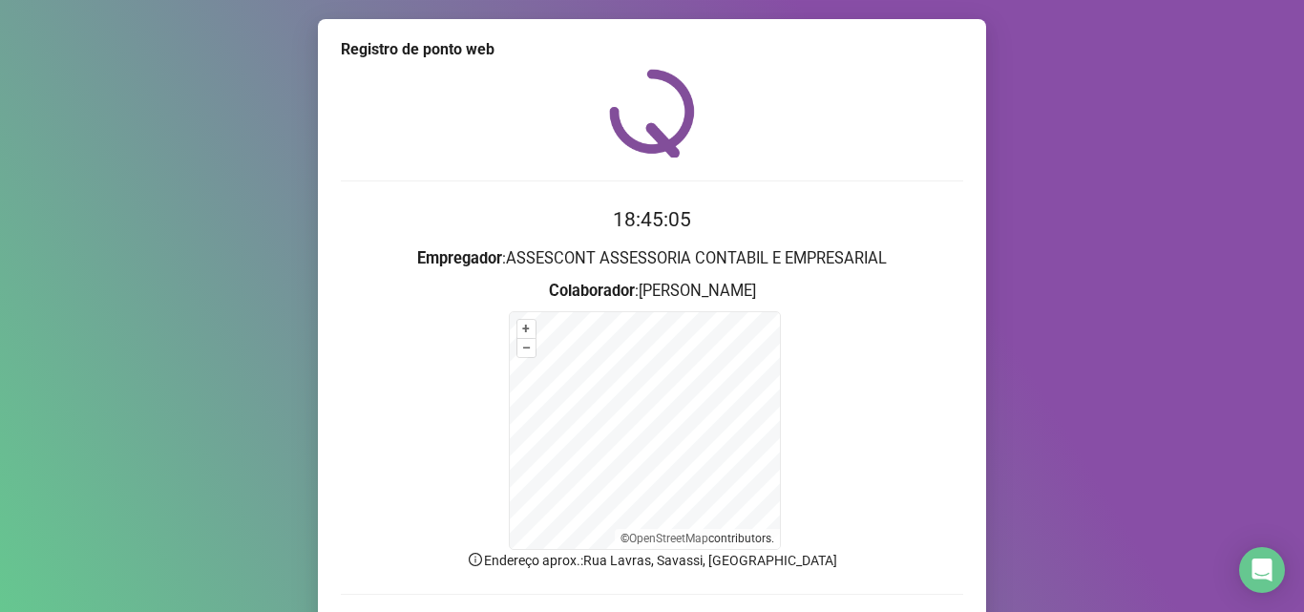  What do you see at coordinates (652, 50) in the screenshot?
I see `div: Registro de ponto web` at bounding box center [652, 50].